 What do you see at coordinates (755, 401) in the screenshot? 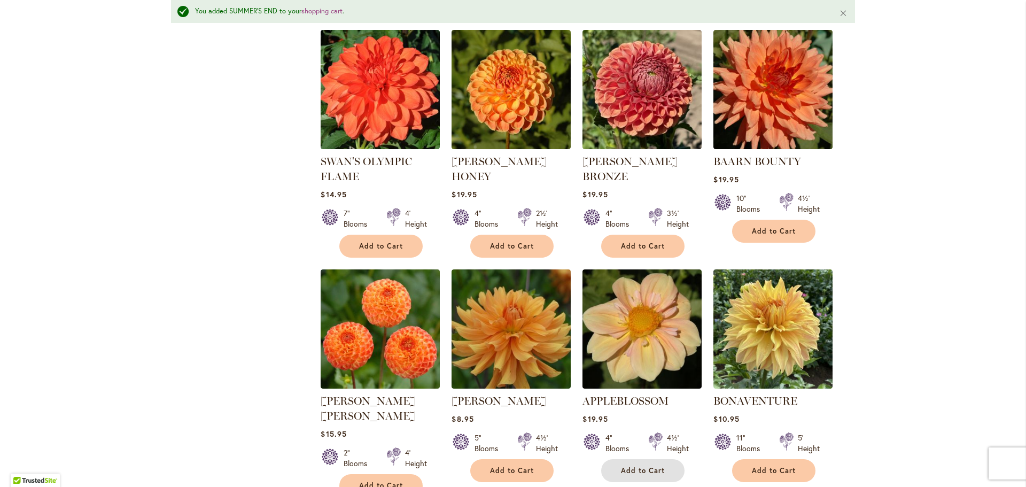
I see `a: BONAVENTURE` at bounding box center [755, 401].